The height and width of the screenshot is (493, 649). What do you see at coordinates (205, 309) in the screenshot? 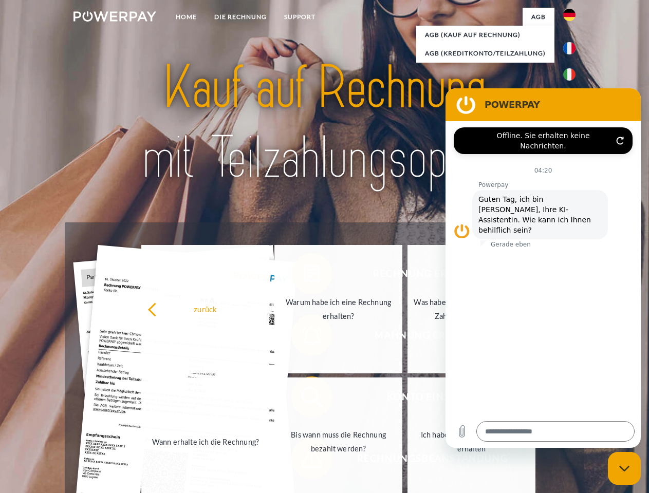
I see `div: zurück` at bounding box center [205, 309].